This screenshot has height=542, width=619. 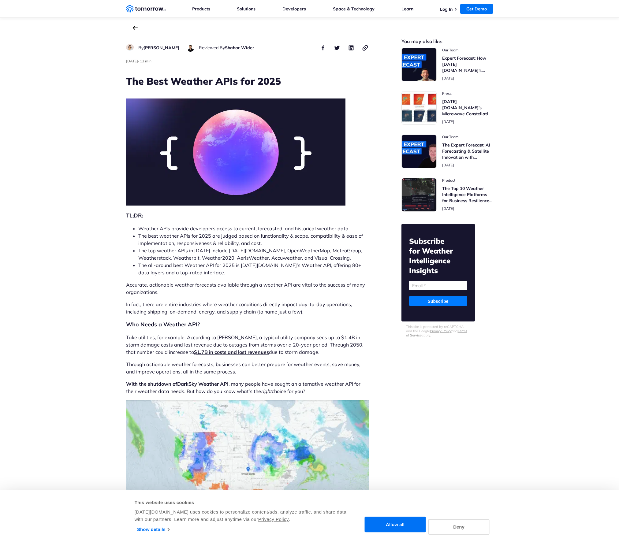 I want to click on a: Developers, so click(x=294, y=9).